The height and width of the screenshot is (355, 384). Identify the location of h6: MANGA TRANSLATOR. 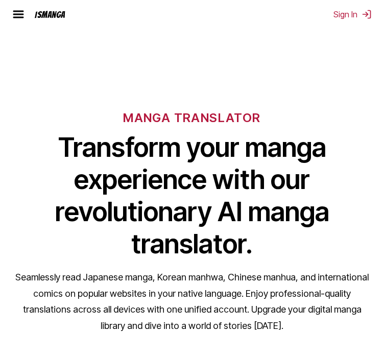
(191, 117).